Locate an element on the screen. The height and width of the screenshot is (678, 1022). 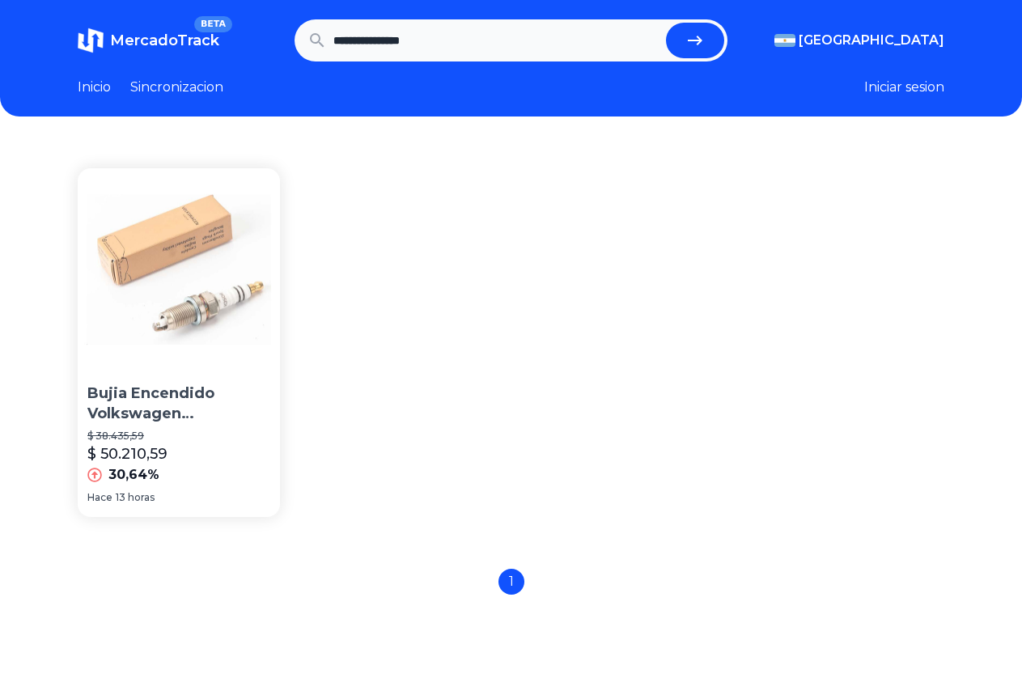
span: BETA is located at coordinates (213, 24).